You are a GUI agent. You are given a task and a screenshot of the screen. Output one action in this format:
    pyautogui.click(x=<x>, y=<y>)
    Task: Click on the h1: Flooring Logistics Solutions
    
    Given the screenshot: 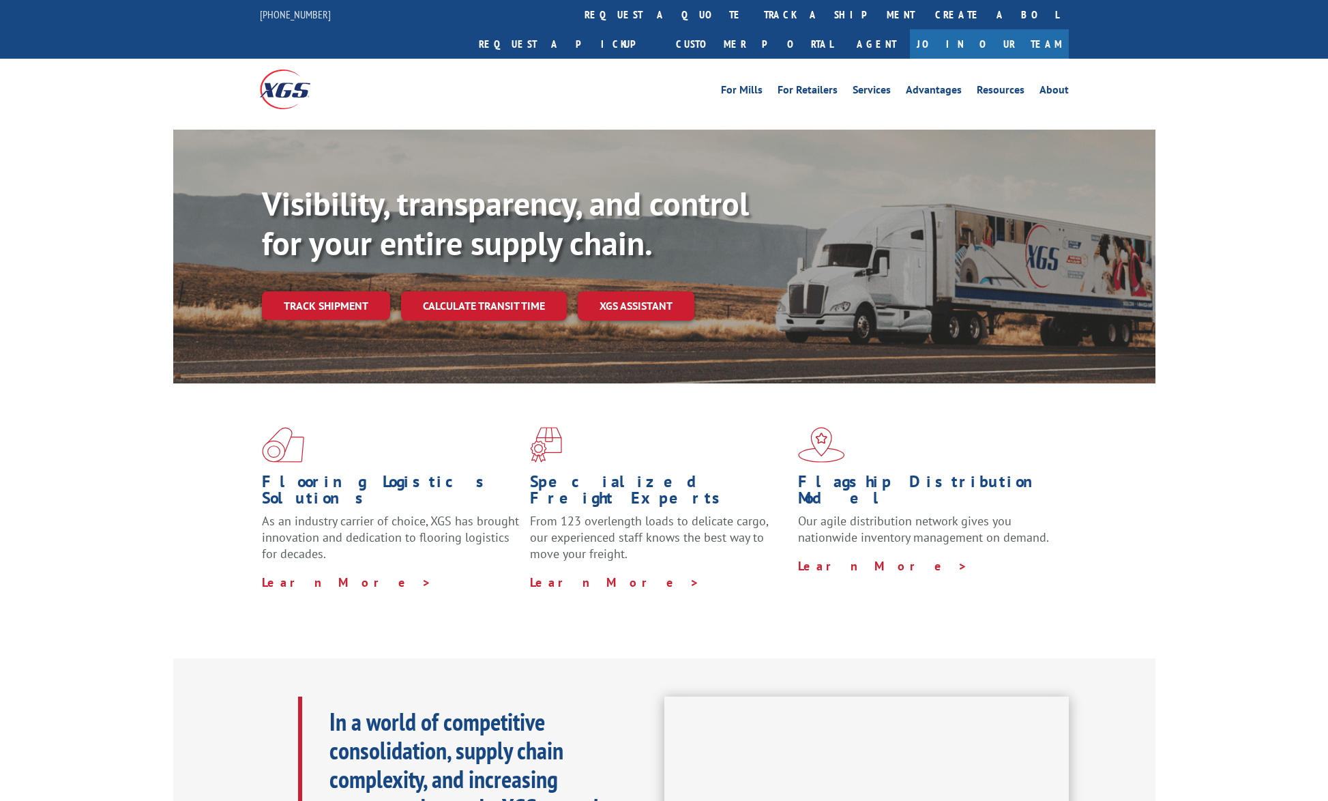 What is the action you would take?
    pyautogui.click(x=391, y=493)
    